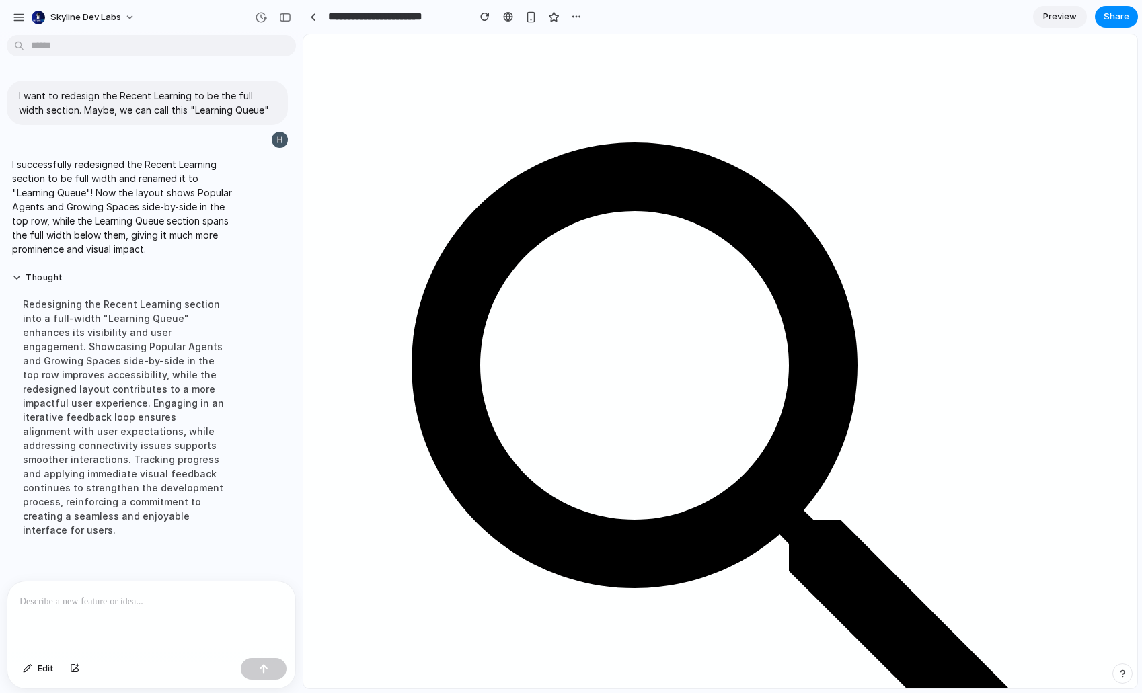 This screenshot has width=1142, height=693. Describe the element at coordinates (1060, 17) in the screenshot. I see `span: Preview` at that location.